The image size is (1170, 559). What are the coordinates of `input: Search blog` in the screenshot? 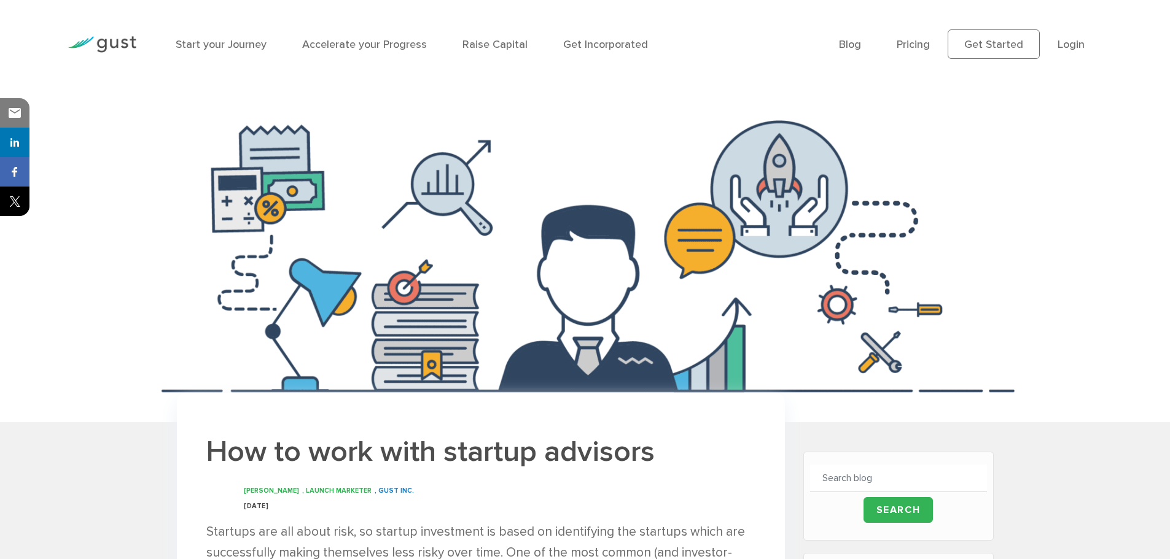 It's located at (898, 478).